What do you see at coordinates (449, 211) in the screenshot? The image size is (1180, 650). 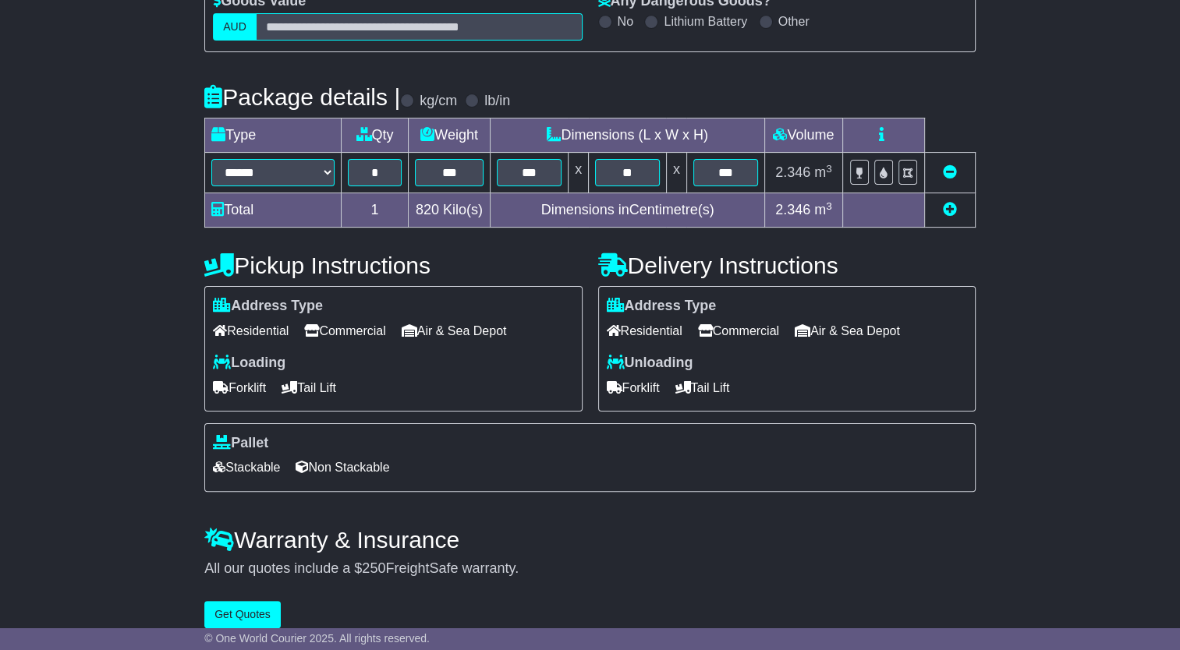 I see `td: Kilo(s)` at bounding box center [449, 211].